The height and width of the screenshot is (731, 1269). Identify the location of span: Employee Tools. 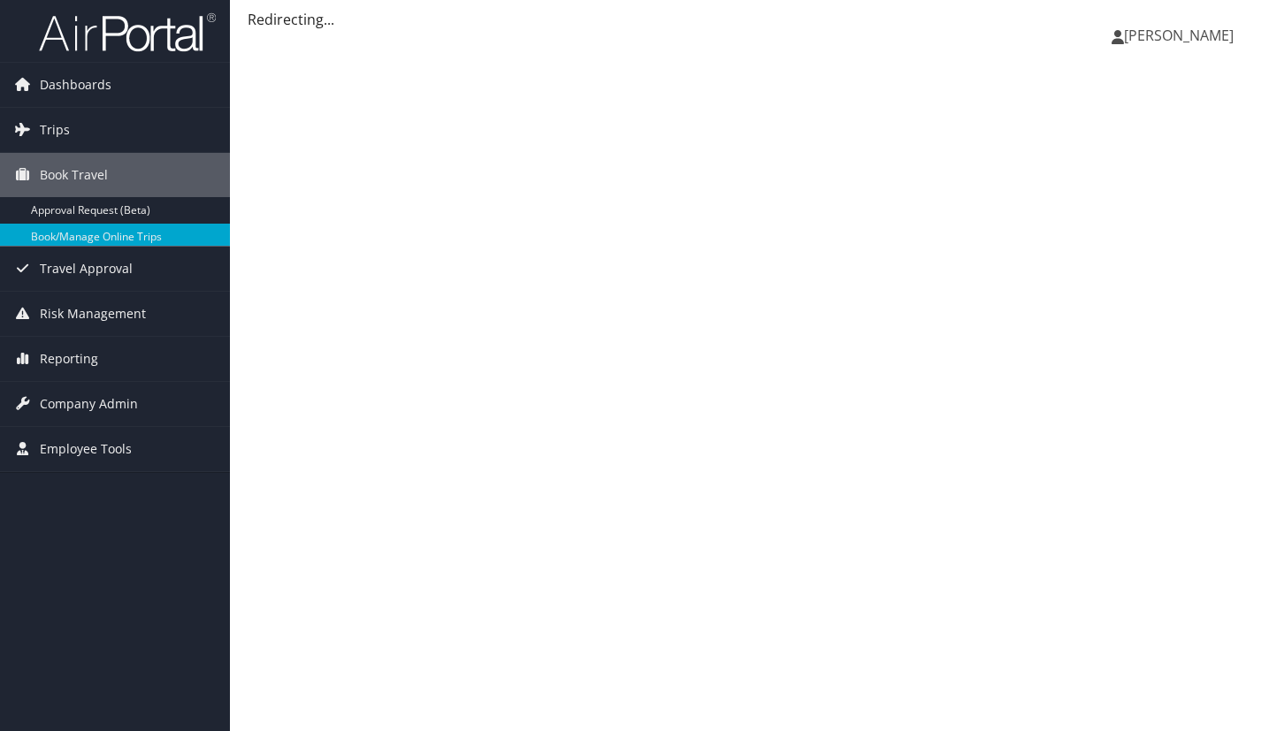
(86, 449).